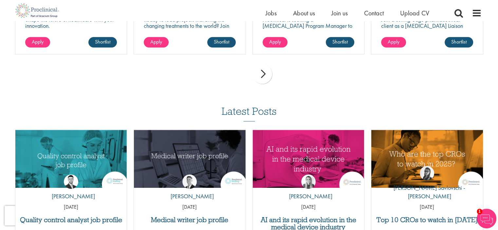 The image size is (498, 230). Describe the element at coordinates (262, 74) in the screenshot. I see `div: next` at that location.